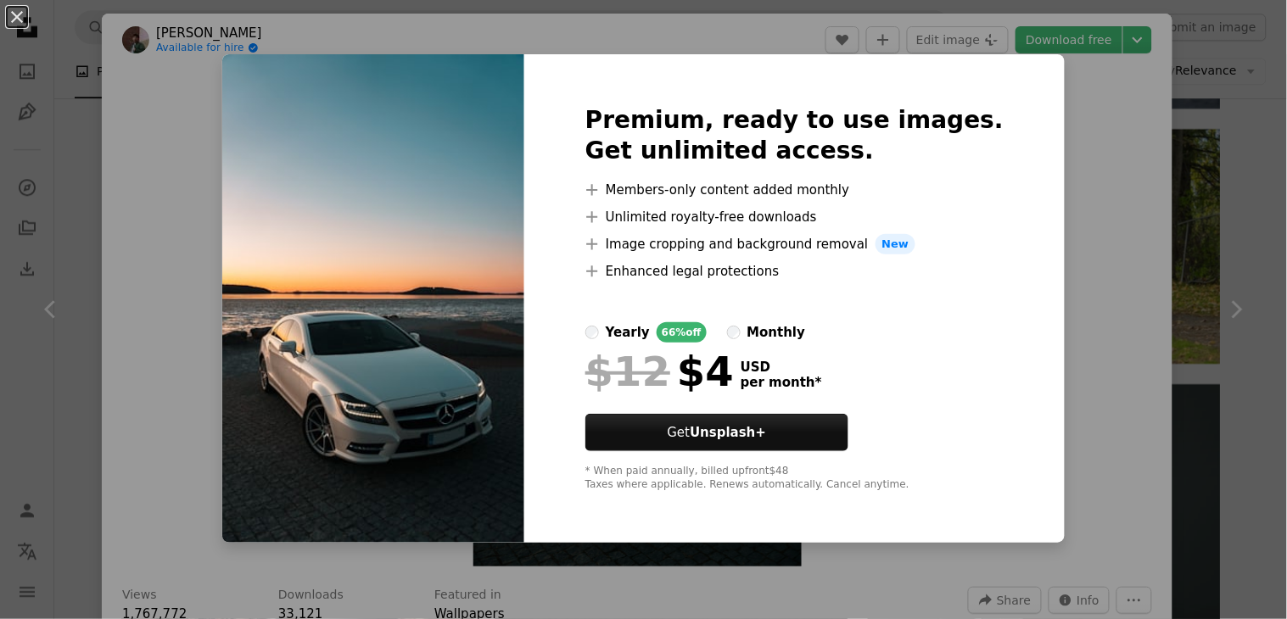 This screenshot has width=1287, height=619. What do you see at coordinates (794, 190) in the screenshot?
I see `li: Members-only content added monthly` at bounding box center [794, 190].